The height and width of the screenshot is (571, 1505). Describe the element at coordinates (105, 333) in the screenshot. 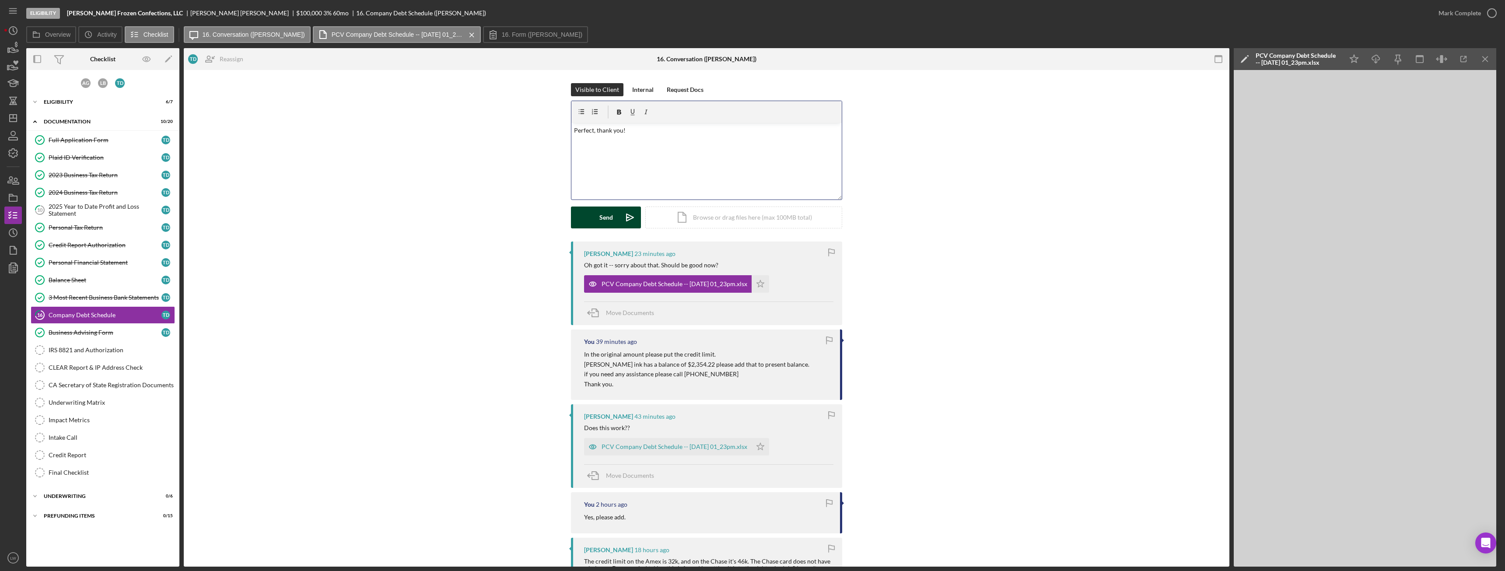

I see `div: Business Advising Form` at that location.